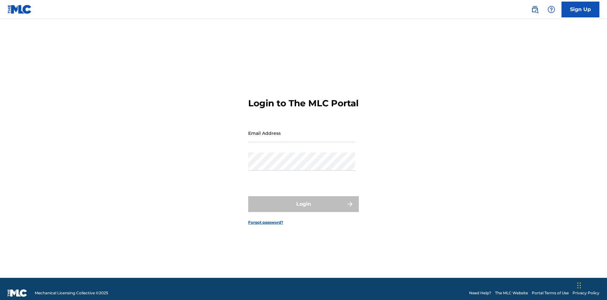 This screenshot has height=300, width=607. Describe the element at coordinates (303, 103) in the screenshot. I see `h3: Login to The MLC Portal` at that location.